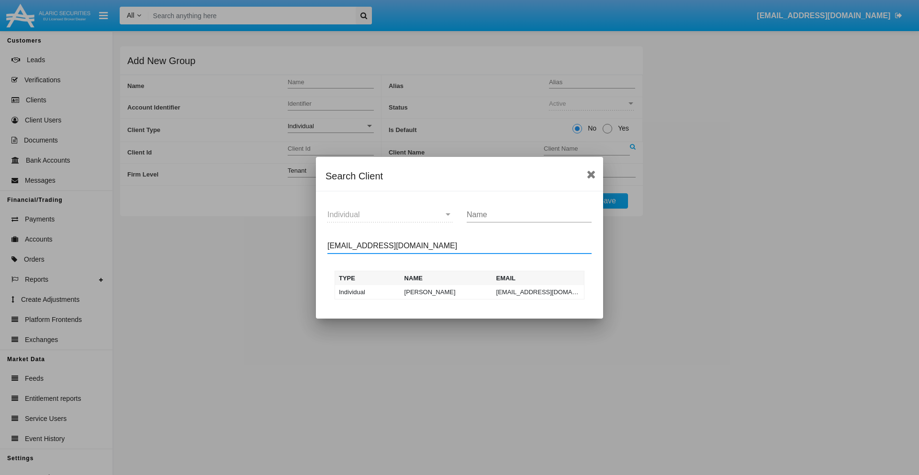 This screenshot has height=475, width=919. Describe the element at coordinates (344, 214) in the screenshot. I see `span: Individual` at that location.